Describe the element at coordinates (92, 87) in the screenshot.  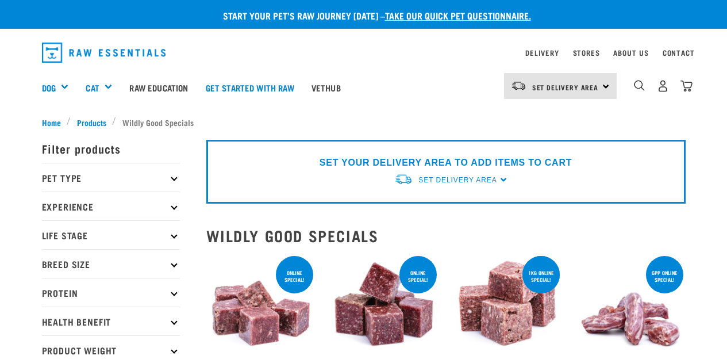
I see `a: Cat` at that location.